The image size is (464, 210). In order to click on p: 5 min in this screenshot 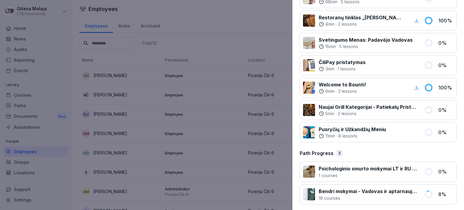, I will do `click(330, 114)`.